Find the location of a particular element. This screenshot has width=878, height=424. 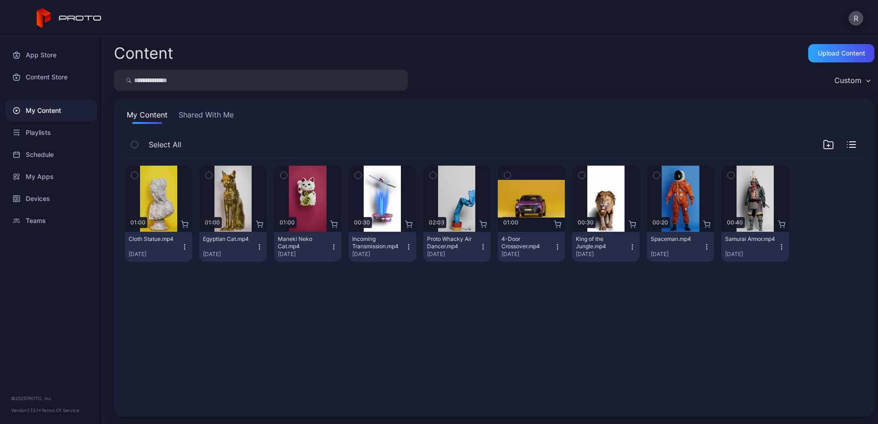

a: My Apps is located at coordinates (51, 177).